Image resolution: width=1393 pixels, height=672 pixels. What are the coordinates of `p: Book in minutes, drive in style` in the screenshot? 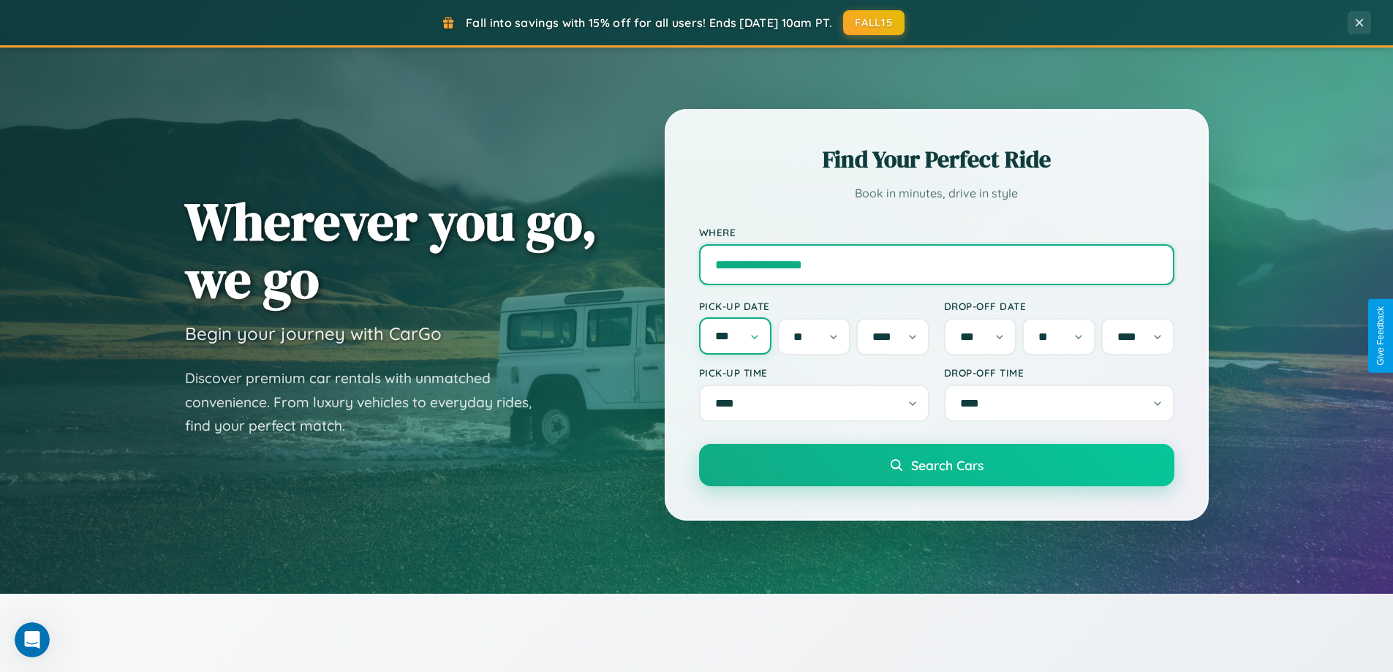 It's located at (937, 193).